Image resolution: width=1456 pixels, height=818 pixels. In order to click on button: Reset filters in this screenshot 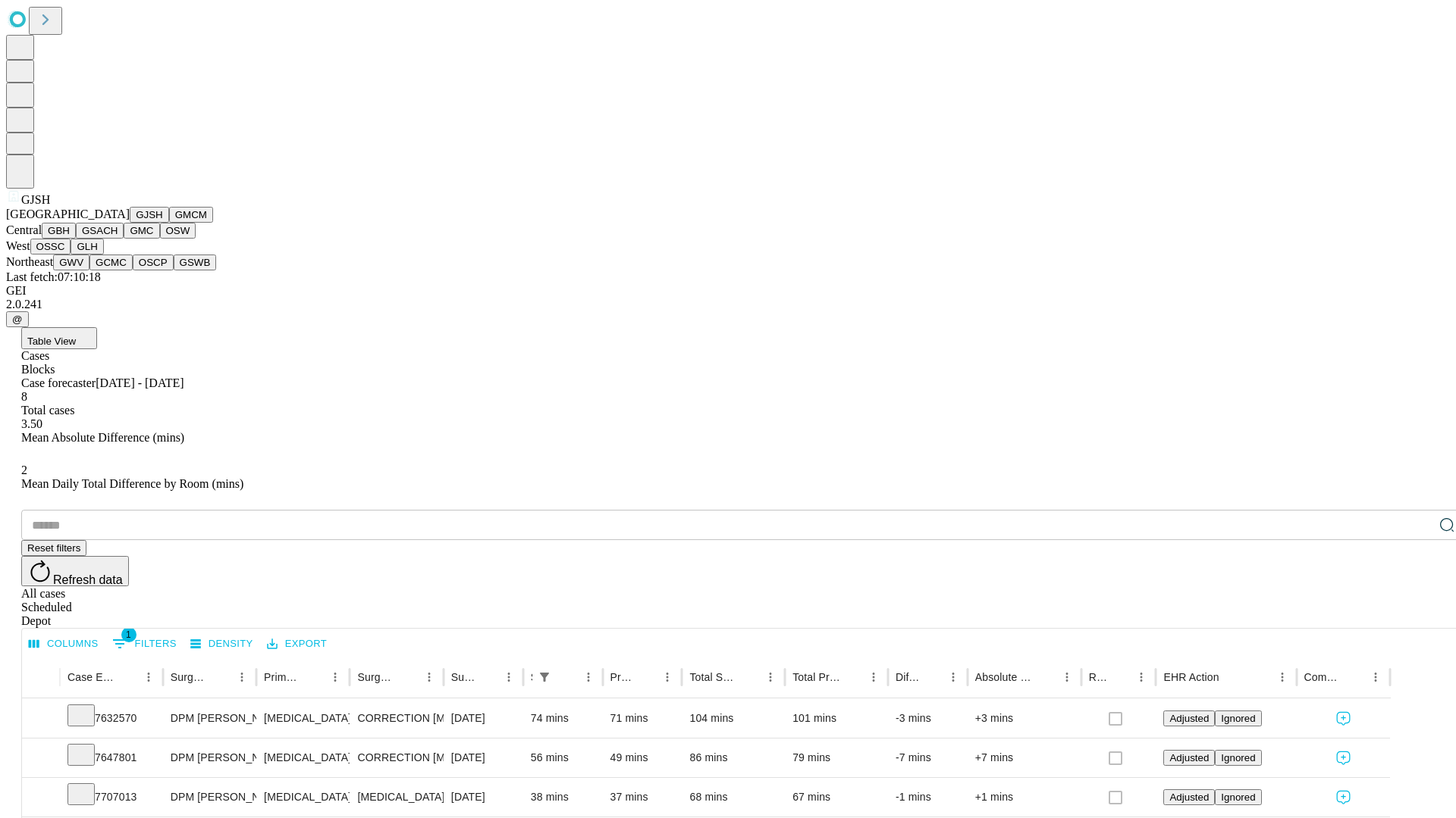, I will do `click(54, 548)`.